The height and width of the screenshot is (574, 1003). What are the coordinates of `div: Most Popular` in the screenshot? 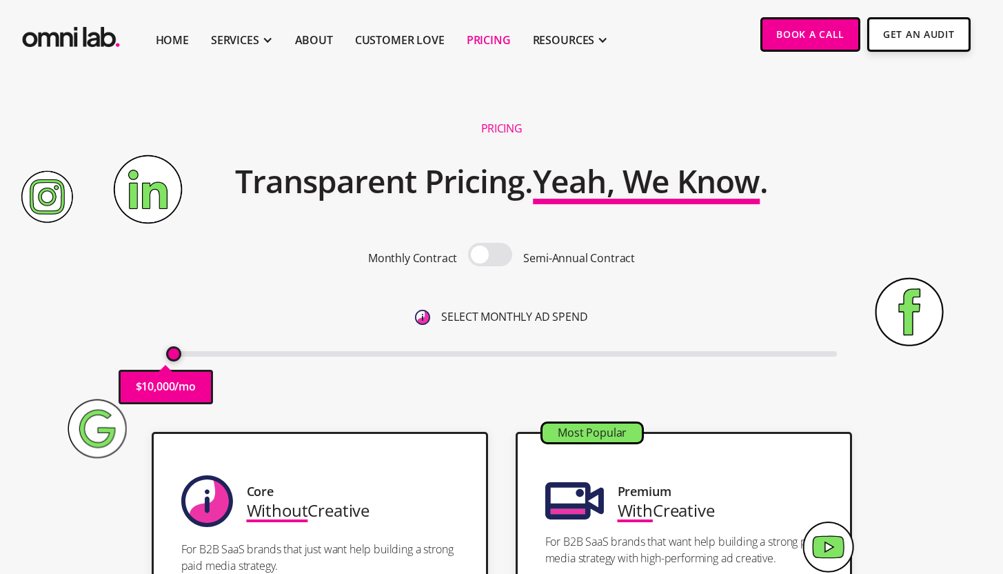 It's located at (592, 432).